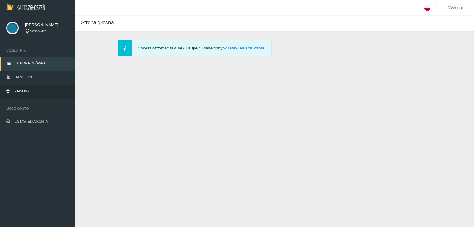 The width and height of the screenshot is (474, 227). What do you see at coordinates (24, 77) in the screenshot?
I see `span: Tancerze` at bounding box center [24, 77].